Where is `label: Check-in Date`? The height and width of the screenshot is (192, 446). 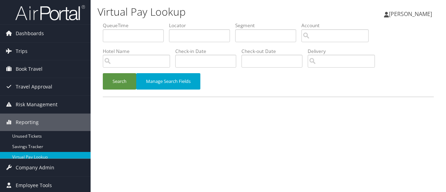
label: Check-in Date is located at coordinates (208, 51).